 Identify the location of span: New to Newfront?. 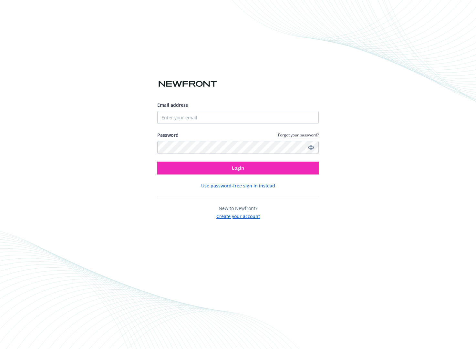
(238, 208).